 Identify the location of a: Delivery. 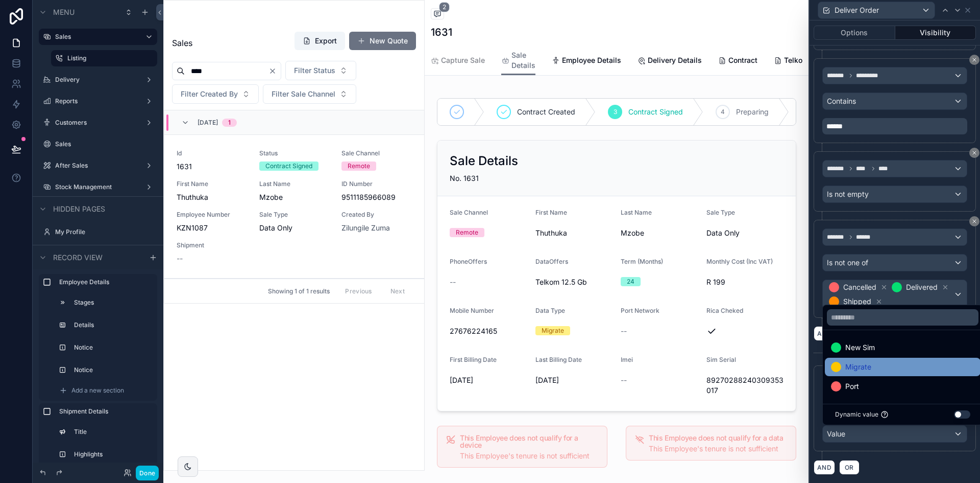
(96, 80).